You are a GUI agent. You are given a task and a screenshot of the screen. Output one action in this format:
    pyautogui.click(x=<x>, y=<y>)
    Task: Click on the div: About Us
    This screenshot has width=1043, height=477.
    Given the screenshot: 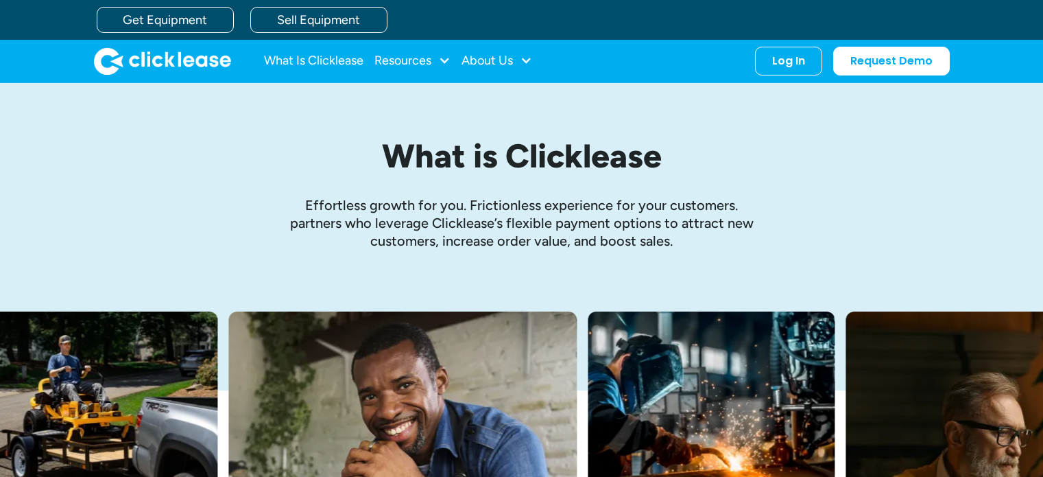 What is the action you would take?
    pyautogui.click(x=497, y=61)
    